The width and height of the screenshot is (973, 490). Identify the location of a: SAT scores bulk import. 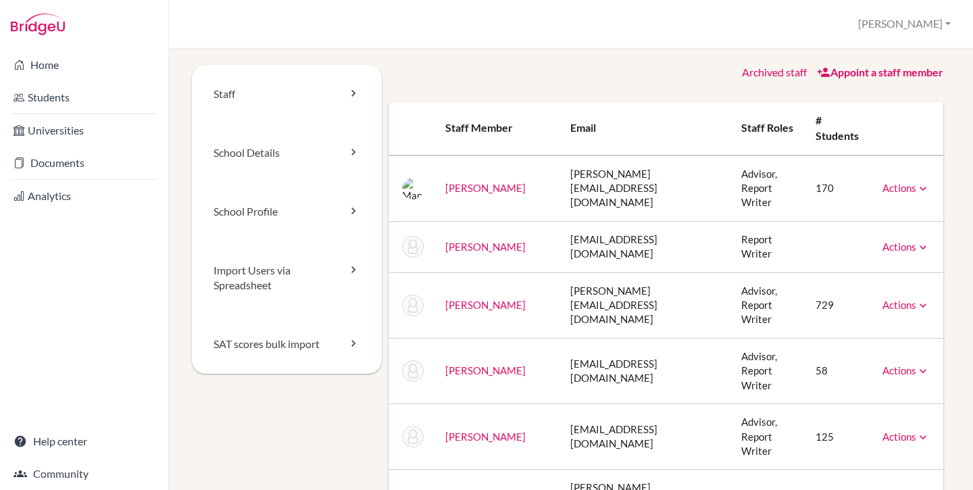
(286, 344).